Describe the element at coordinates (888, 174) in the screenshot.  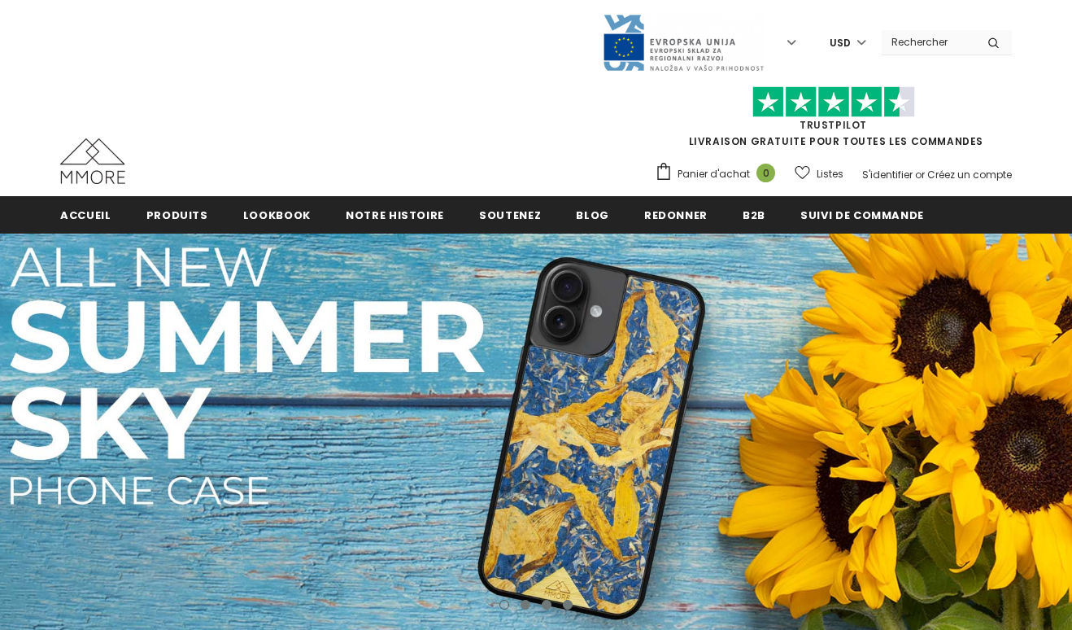
I see `a: S'identifier` at that location.